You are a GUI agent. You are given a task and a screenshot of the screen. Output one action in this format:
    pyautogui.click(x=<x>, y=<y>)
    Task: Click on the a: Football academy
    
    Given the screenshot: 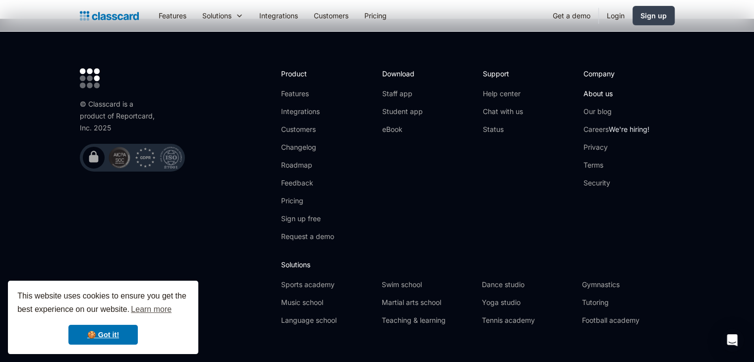 What is the action you would take?
    pyautogui.click(x=628, y=320)
    